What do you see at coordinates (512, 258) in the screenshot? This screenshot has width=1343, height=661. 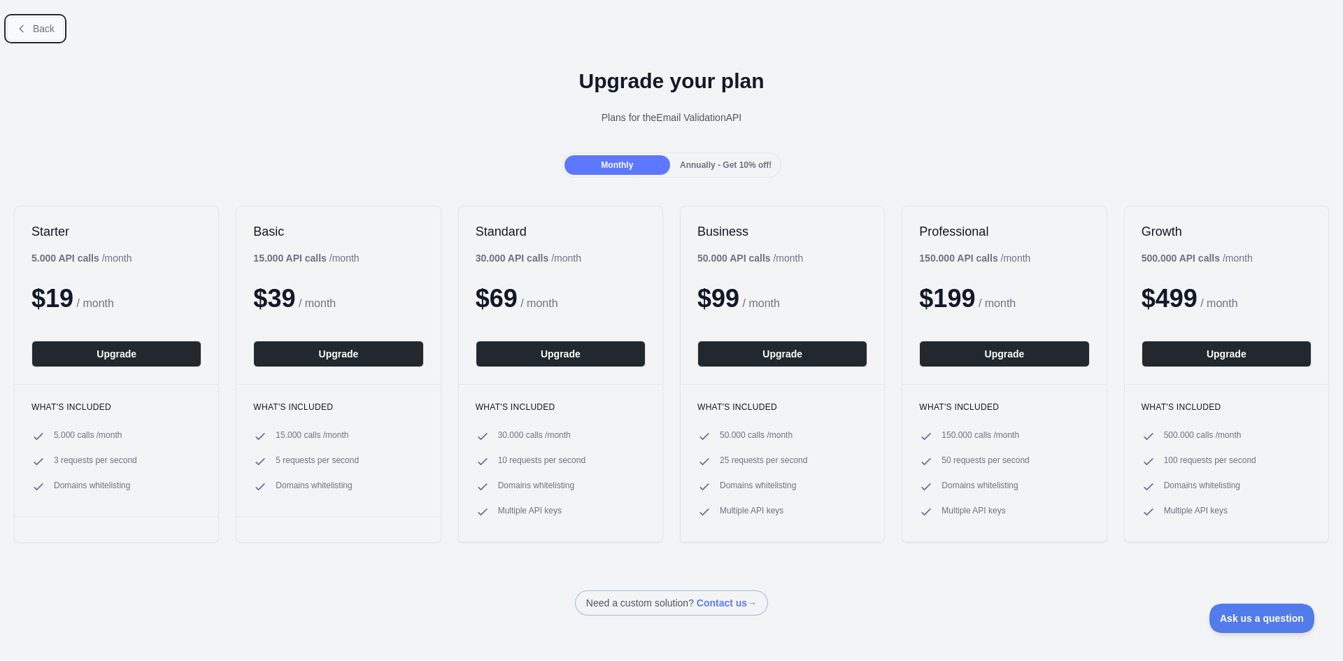 I see `b: 30.000 API calls` at bounding box center [512, 258].